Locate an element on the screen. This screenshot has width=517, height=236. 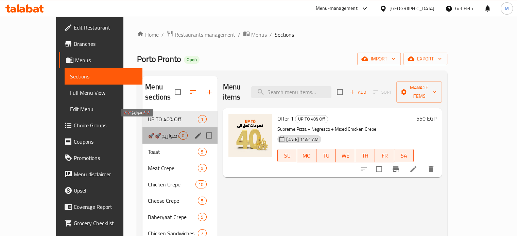
span: SA is located at coordinates (404, 156).